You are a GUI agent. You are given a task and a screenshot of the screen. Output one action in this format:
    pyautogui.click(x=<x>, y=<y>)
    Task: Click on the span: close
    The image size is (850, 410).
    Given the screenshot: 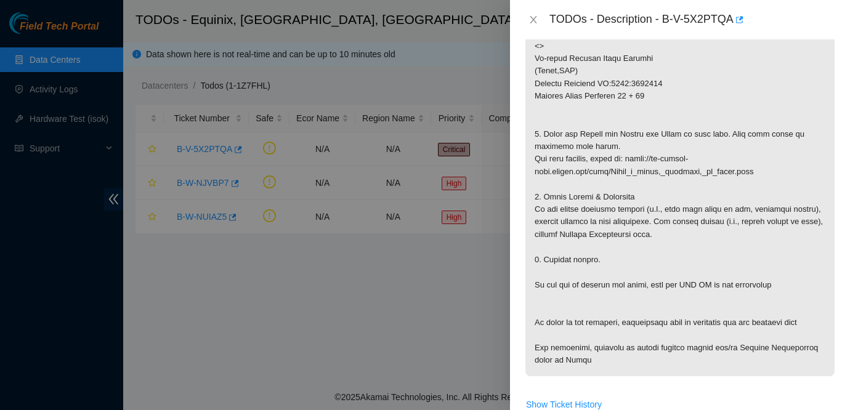 What is the action you would take?
    pyautogui.click(x=534, y=20)
    